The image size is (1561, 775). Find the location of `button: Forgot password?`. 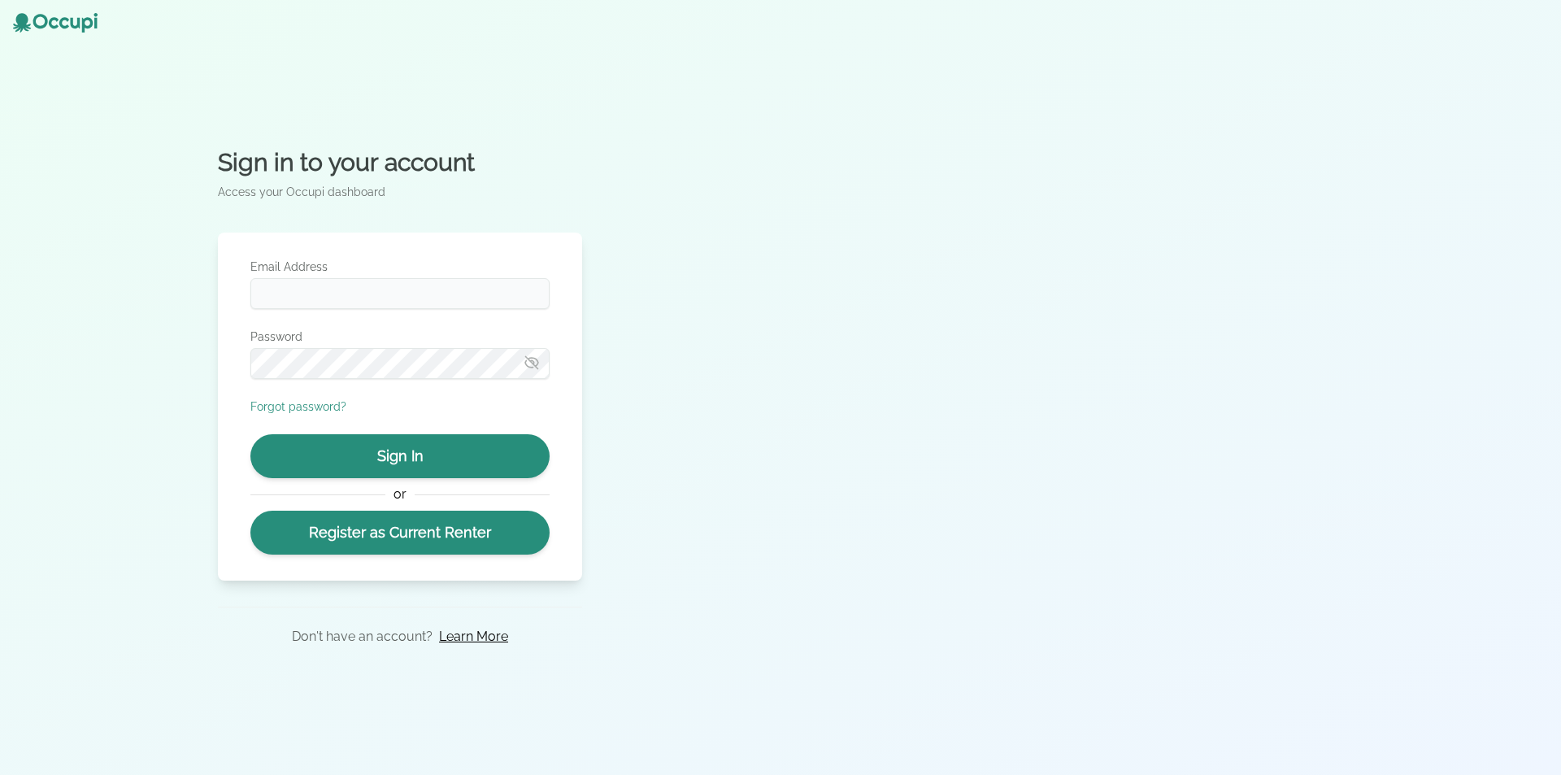

button: Forgot password? is located at coordinates (298, 406).